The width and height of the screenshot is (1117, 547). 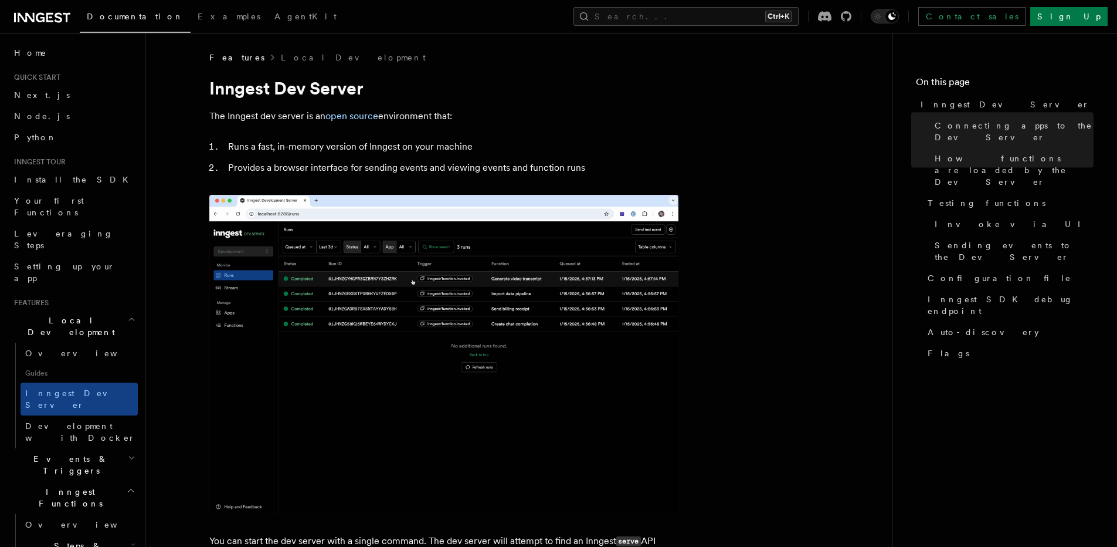 What do you see at coordinates (1012, 170) in the screenshot?
I see `a: How functions are loaded by the Dev Server` at bounding box center [1012, 170].